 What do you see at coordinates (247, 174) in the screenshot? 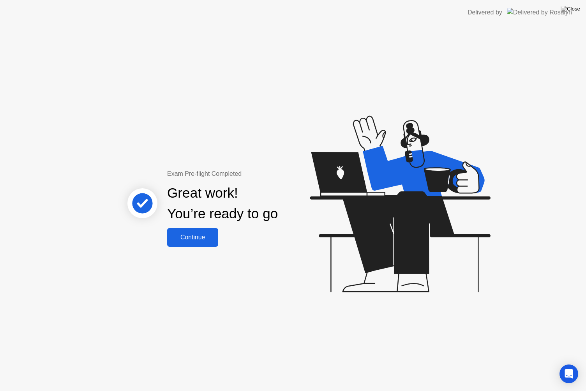
I see `div: Exam Pre-flight Completed` at bounding box center [247, 174].